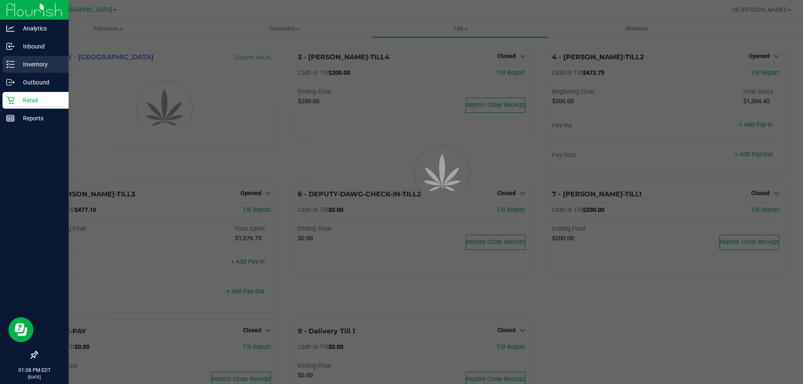  I want to click on p: Inventory, so click(40, 64).